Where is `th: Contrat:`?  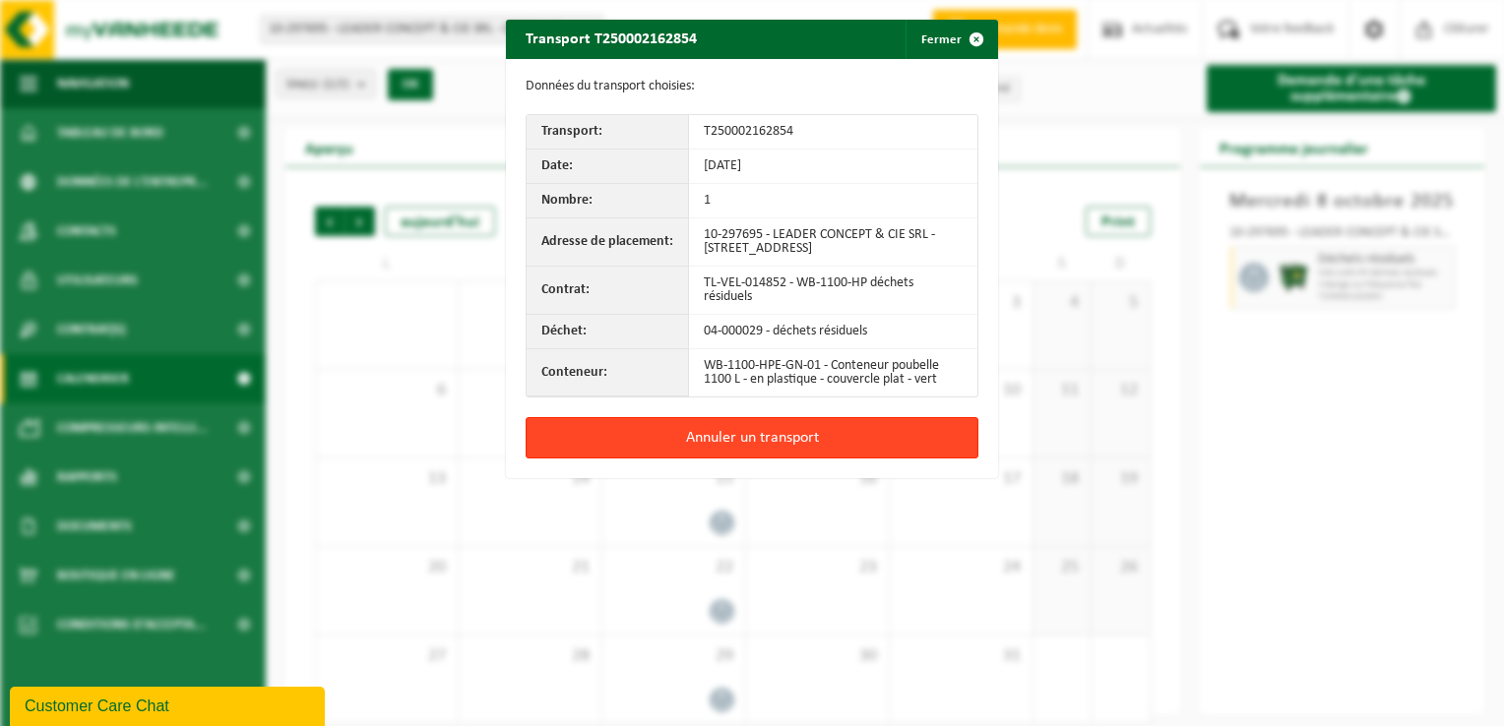 th: Contrat: is located at coordinates (607, 290).